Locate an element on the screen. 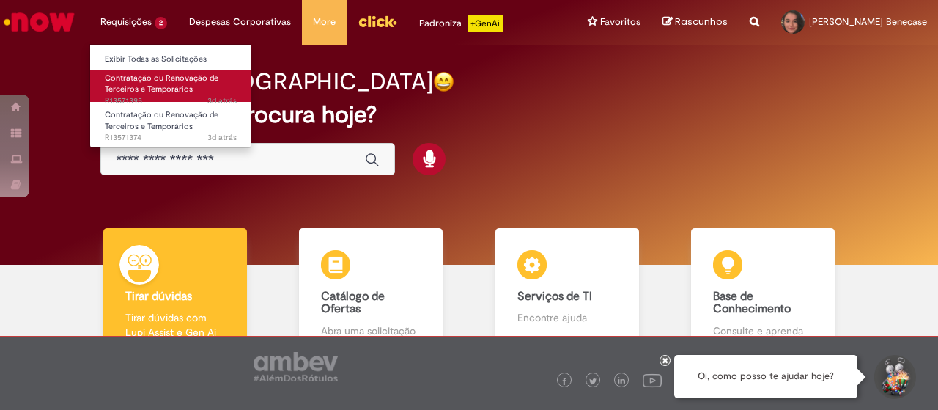 This screenshot has width=938, height=410. span: R13571395 is located at coordinates (171, 101).